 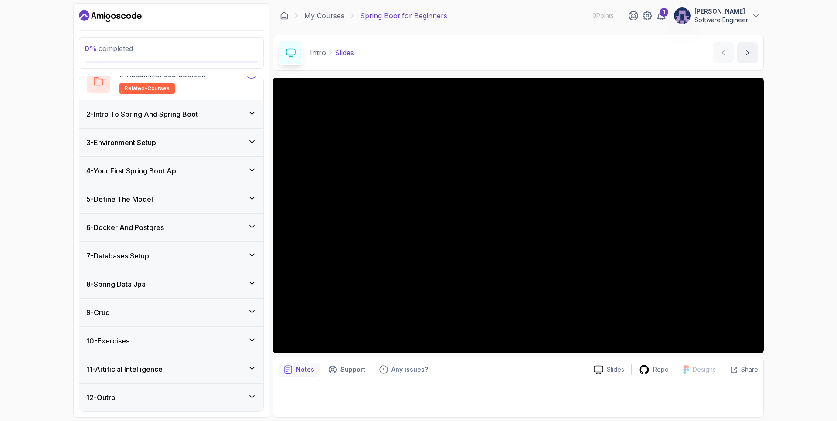 What do you see at coordinates (101, 398) in the screenshot?
I see `h3: 12 - Outro` at bounding box center [101, 398].